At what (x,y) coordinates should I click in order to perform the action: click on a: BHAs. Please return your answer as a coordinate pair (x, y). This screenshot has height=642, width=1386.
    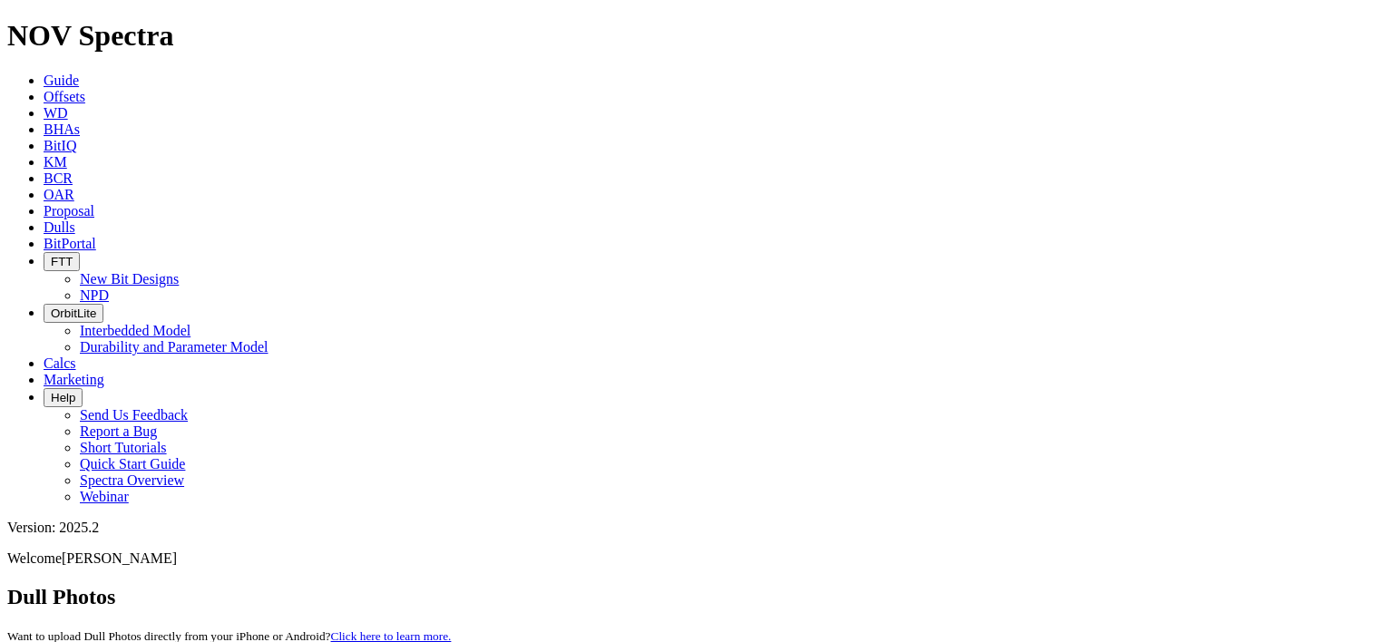
    Looking at the image, I should click on (62, 129).